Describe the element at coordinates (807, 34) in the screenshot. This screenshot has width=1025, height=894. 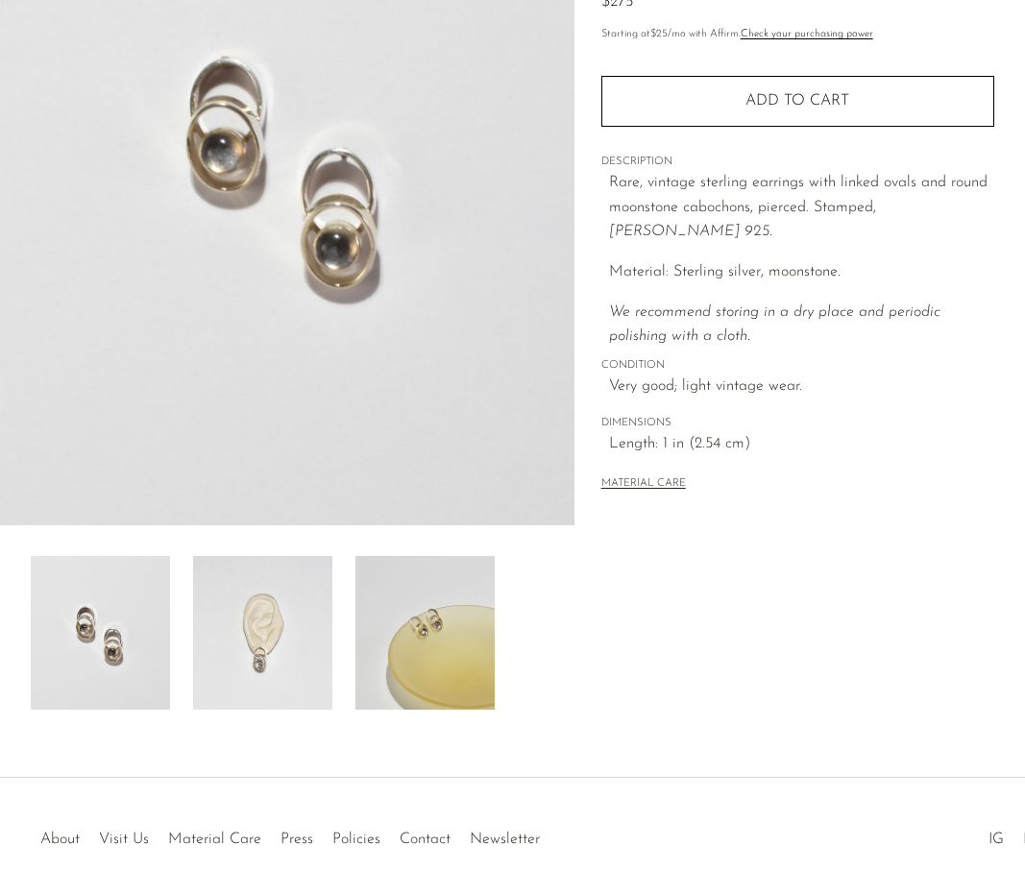
I see `a: Check your purchasing power - Learn more about Affirm Financing (opens in modal)` at that location.